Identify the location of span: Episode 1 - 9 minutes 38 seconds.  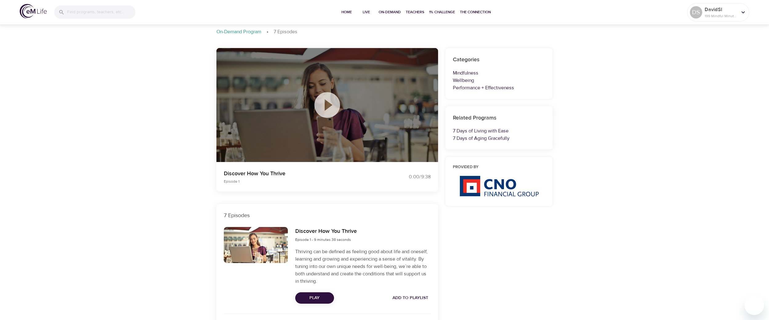
(323, 239).